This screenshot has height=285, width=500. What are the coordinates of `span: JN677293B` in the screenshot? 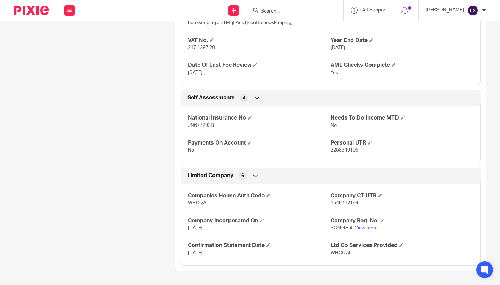 It's located at (201, 125).